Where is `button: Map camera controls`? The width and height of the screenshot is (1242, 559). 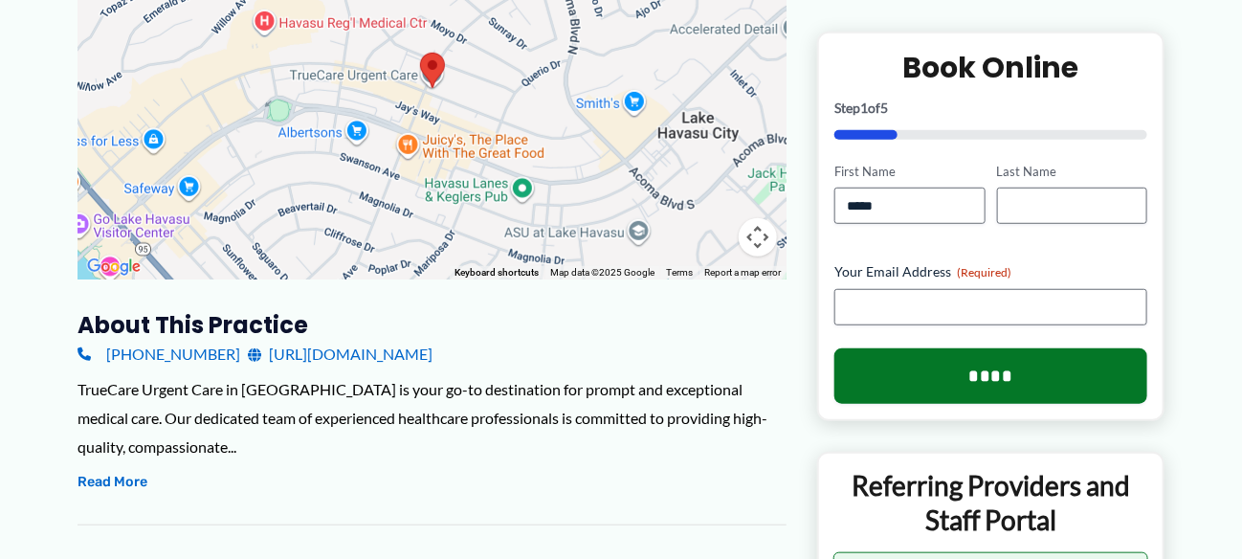 button: Map camera controls is located at coordinates (758, 237).